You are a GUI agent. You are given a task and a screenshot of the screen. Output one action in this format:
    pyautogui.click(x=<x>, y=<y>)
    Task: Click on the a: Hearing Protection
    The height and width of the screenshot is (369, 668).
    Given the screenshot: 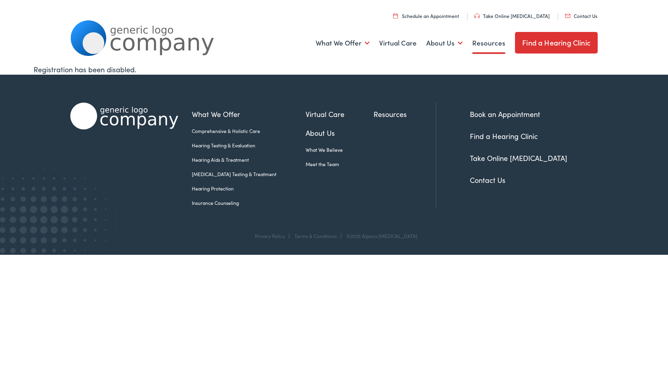 What is the action you would take?
    pyautogui.click(x=249, y=189)
    